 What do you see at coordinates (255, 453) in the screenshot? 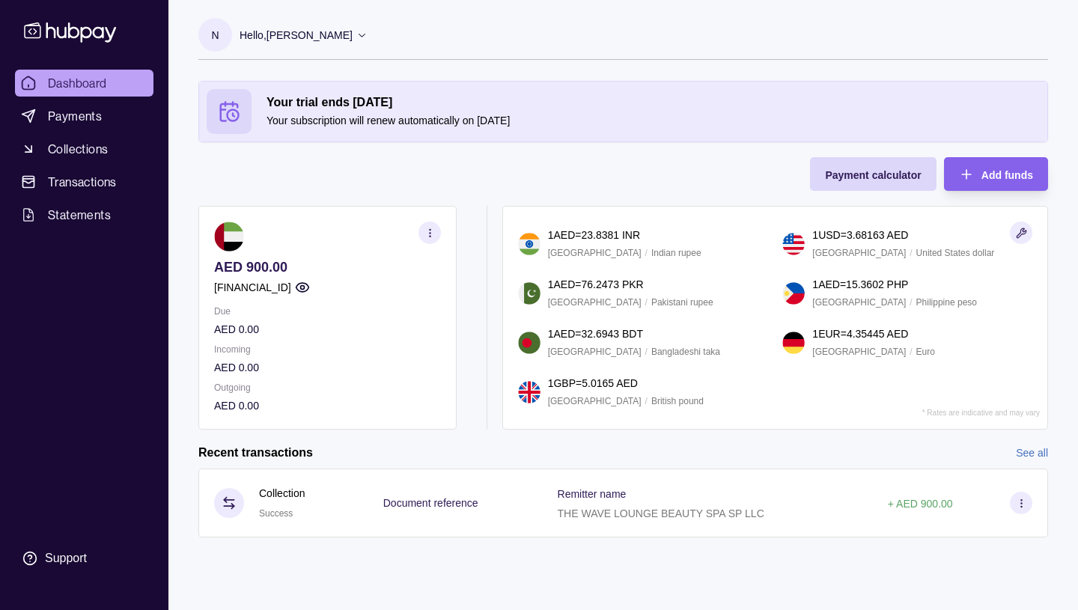
I see `h2: Recent transactions` at bounding box center [255, 453].